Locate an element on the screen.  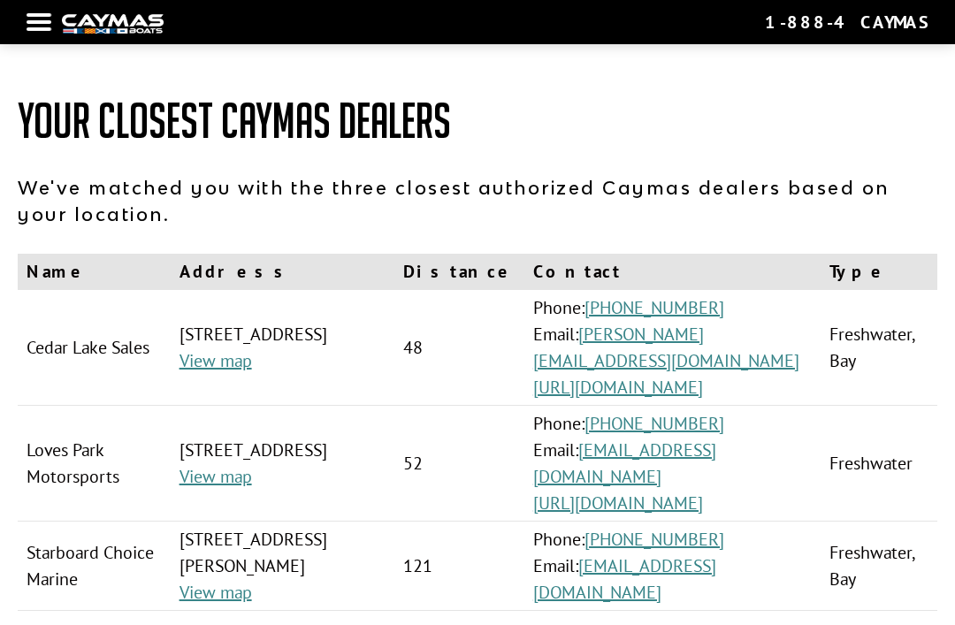
th: Name is located at coordinates (94, 271).